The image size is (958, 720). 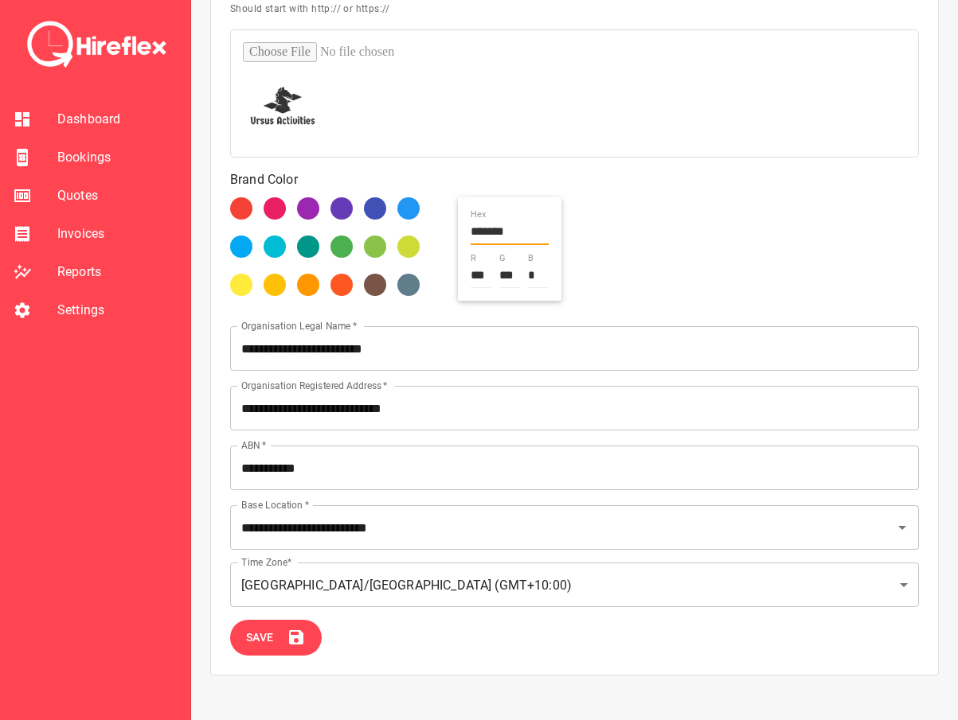 What do you see at coordinates (241, 285) in the screenshot?
I see `div: #ffeb3b` at bounding box center [241, 285].